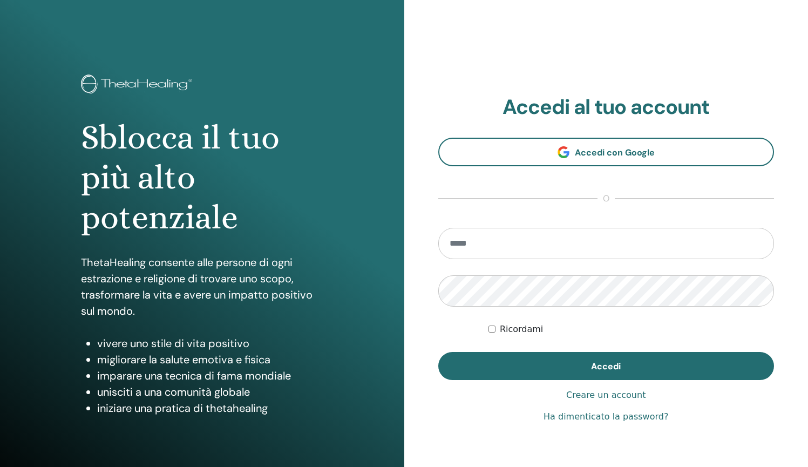 The width and height of the screenshot is (808, 467). Describe the element at coordinates (210, 359) in the screenshot. I see `li: migliorare la salute emotiva e fisica` at that location.